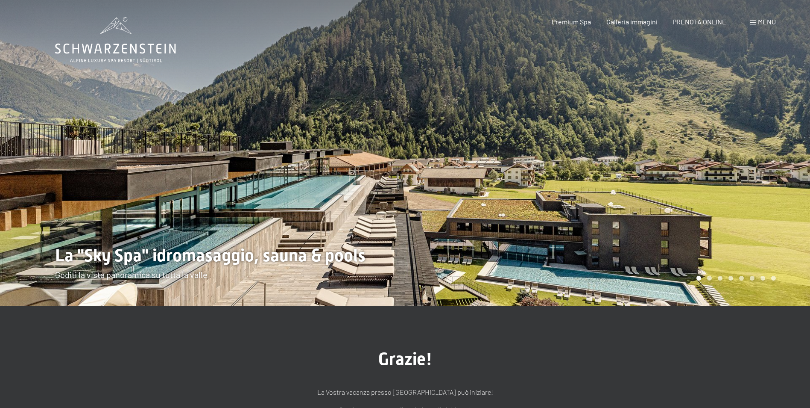 This screenshot has height=408, width=810. What do you see at coordinates (731, 278) in the screenshot?
I see `div: Carousel Page 4` at bounding box center [731, 278].